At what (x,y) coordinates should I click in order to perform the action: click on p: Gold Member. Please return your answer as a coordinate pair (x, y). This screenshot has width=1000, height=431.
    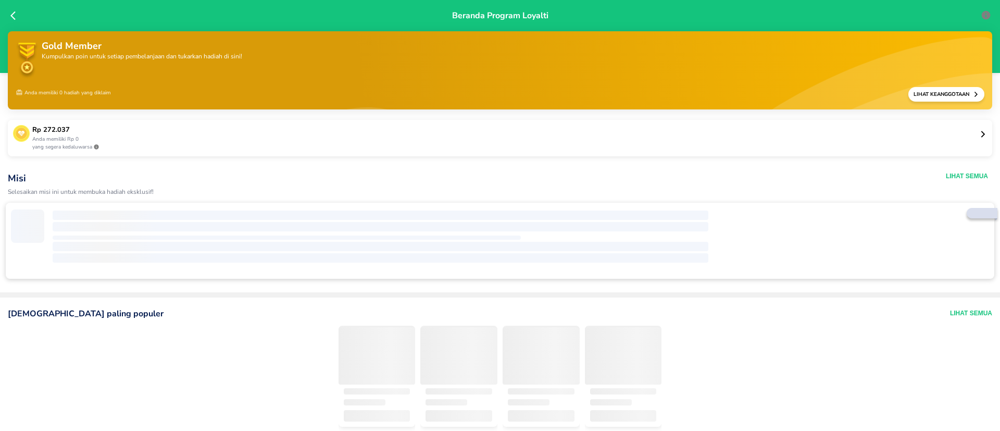
    Looking at the image, I should click on (142, 46).